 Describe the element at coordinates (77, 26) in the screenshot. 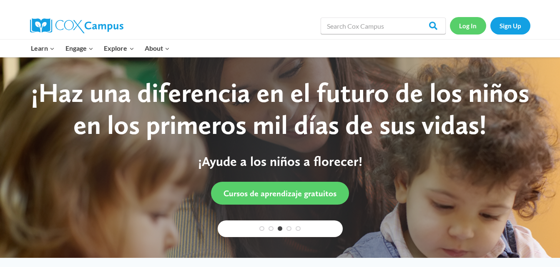

I see `img: Cox Campus` at that location.